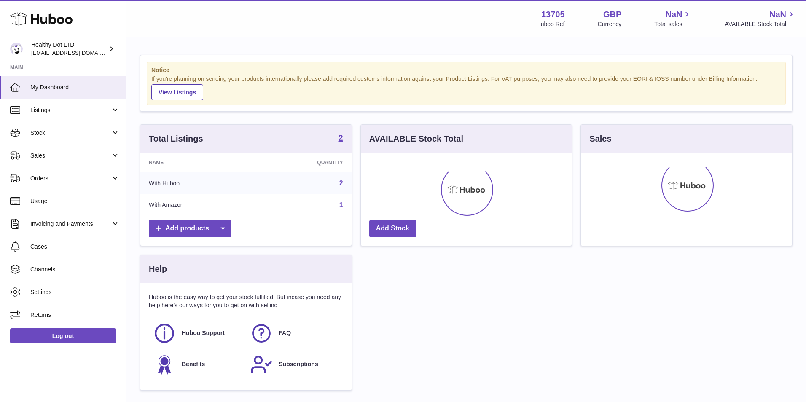  What do you see at coordinates (198, 183) in the screenshot?
I see `td: With Huboo` at bounding box center [198, 183].